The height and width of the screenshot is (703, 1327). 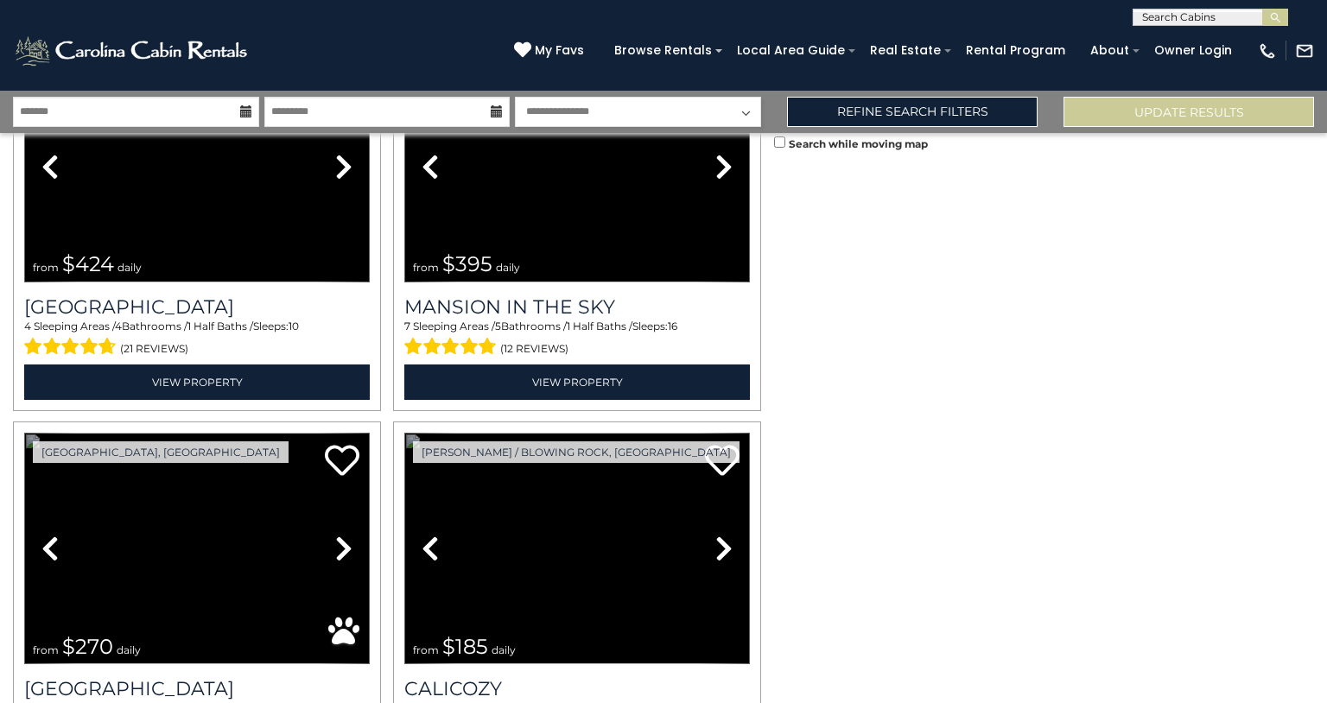 I want to click on img: White-1-2.png, so click(x=132, y=51).